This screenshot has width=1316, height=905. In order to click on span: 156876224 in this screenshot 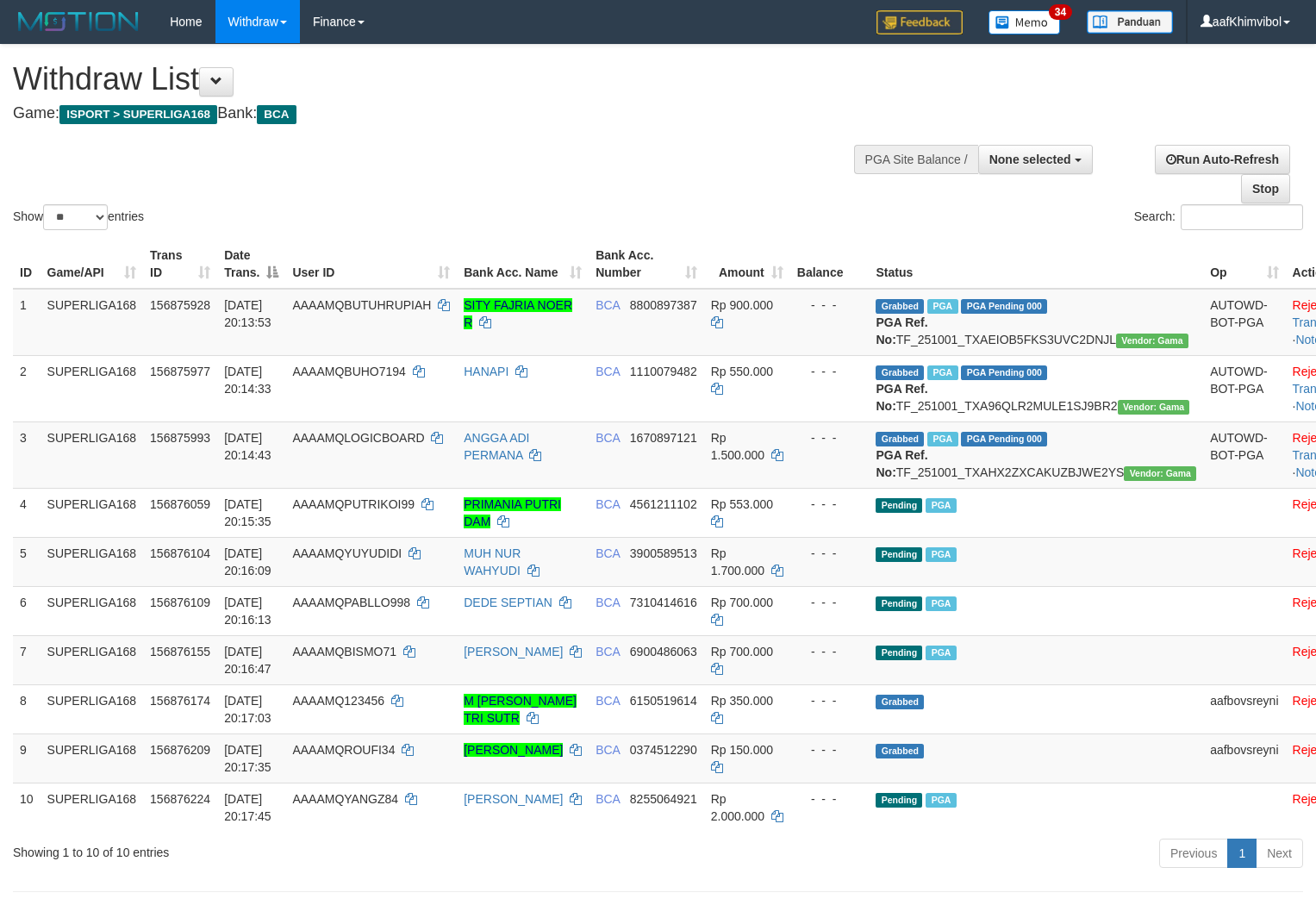, I will do `click(180, 799)`.